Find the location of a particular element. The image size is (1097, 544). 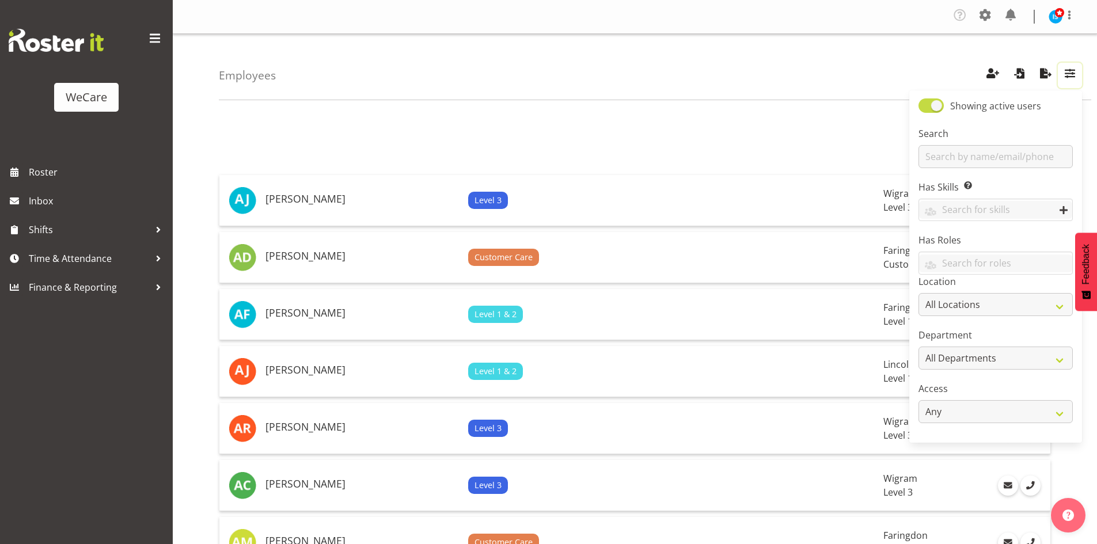

a: Email Employee is located at coordinates (1008, 485).